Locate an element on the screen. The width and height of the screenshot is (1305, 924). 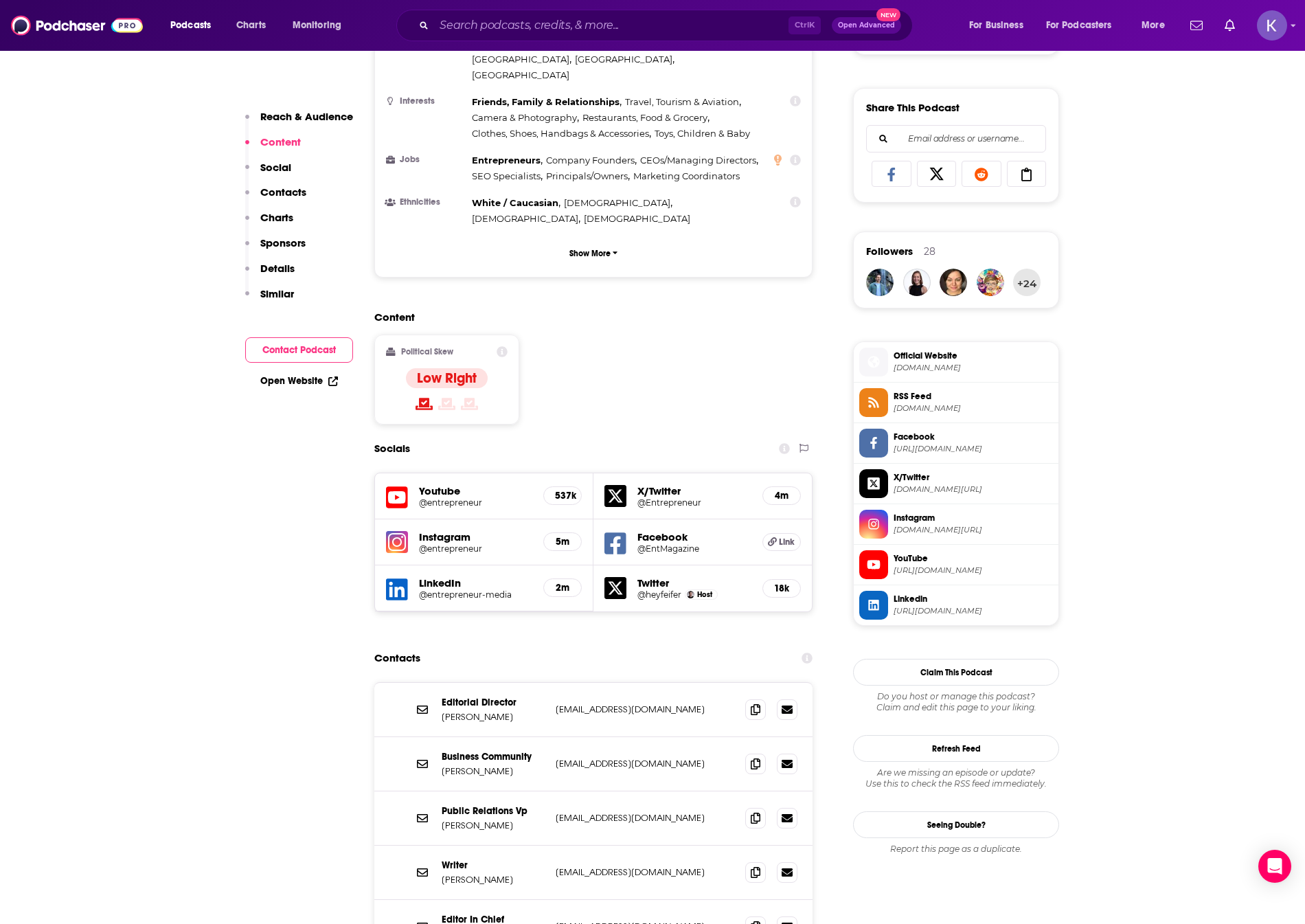
a: Mbarreca is located at coordinates (953, 282).